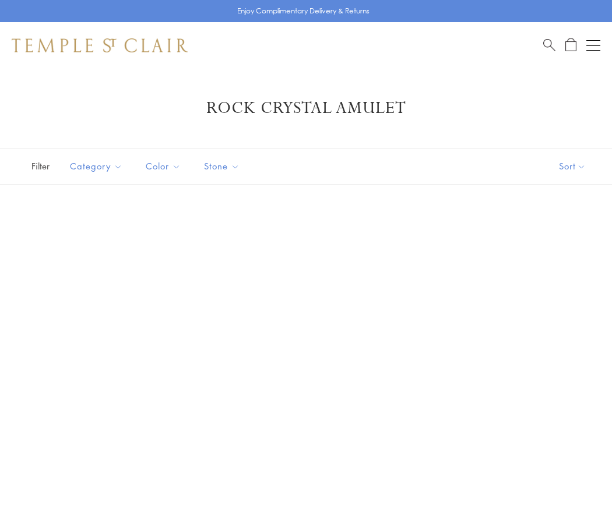 The image size is (612, 517). I want to click on span: Stone, so click(223, 166).